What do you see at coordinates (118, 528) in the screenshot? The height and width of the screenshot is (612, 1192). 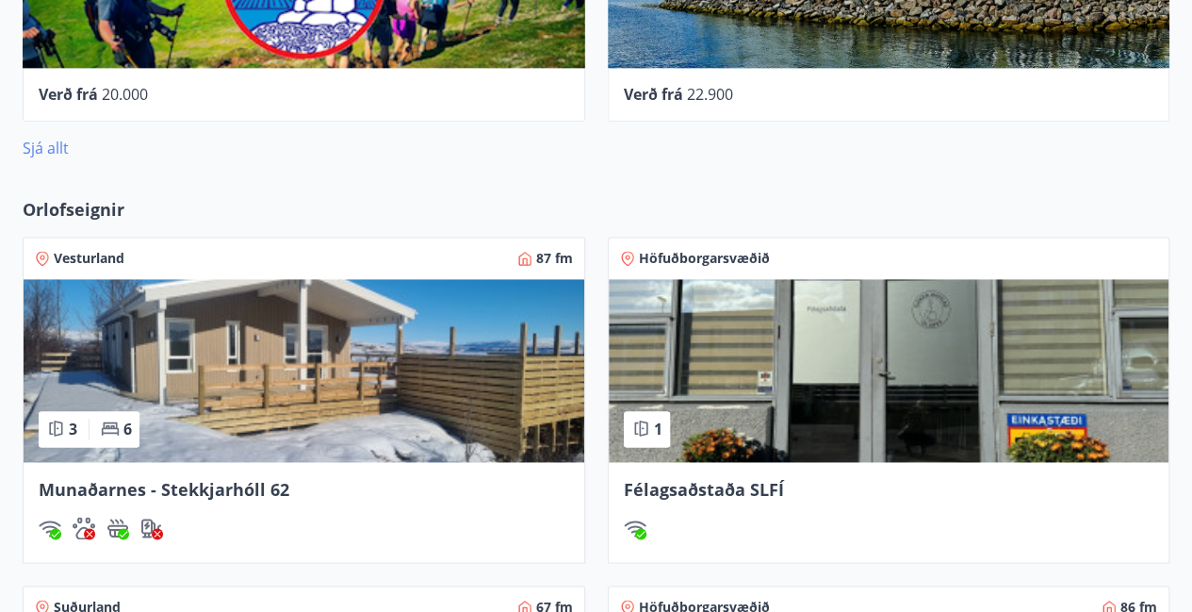 I see `div: Heitur pottur` at bounding box center [118, 528].